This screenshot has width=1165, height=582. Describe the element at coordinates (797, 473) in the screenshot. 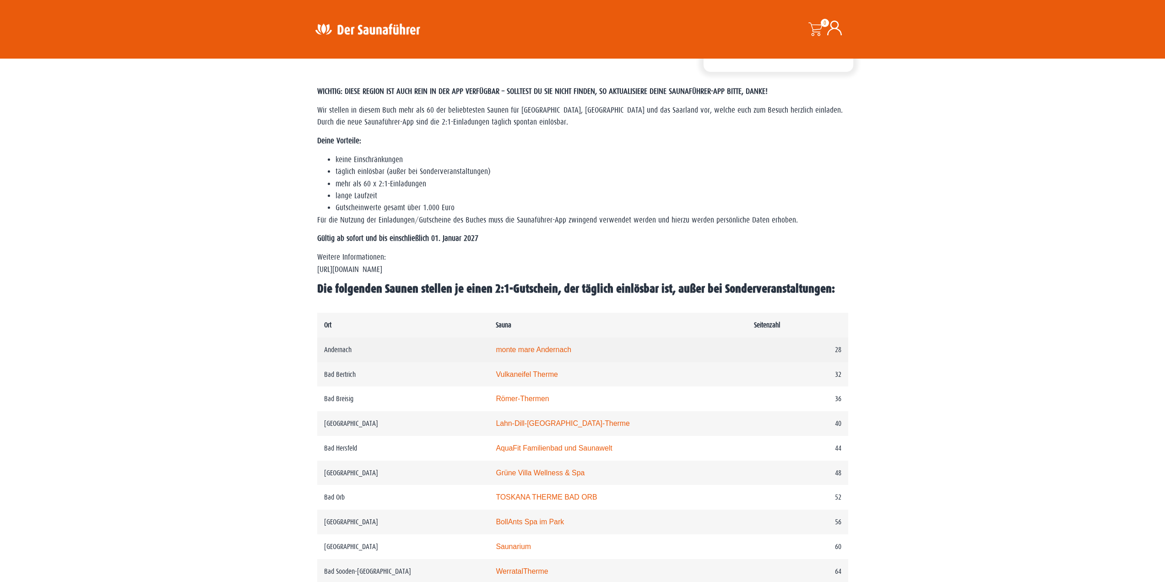

I see `td: 48` at that location.